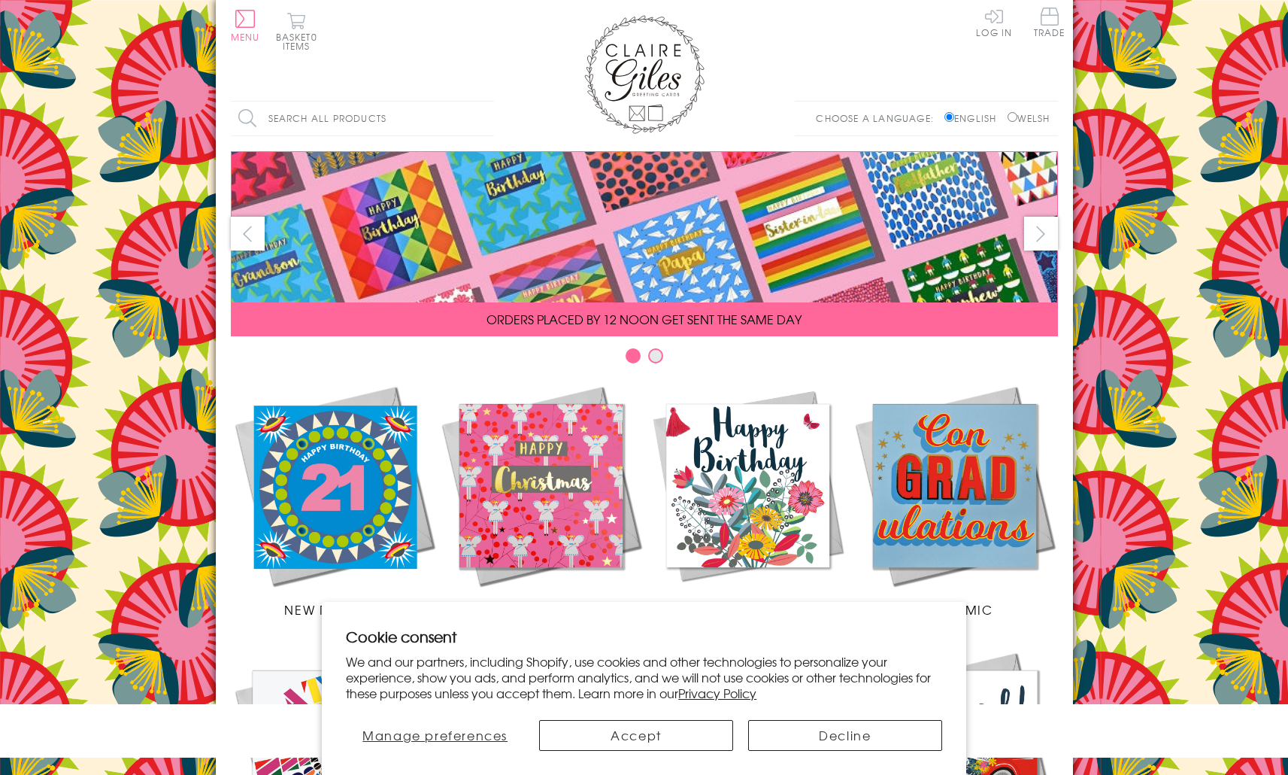 The width and height of the screenshot is (1288, 775). I want to click on input: Welsh, so click(1012, 117).